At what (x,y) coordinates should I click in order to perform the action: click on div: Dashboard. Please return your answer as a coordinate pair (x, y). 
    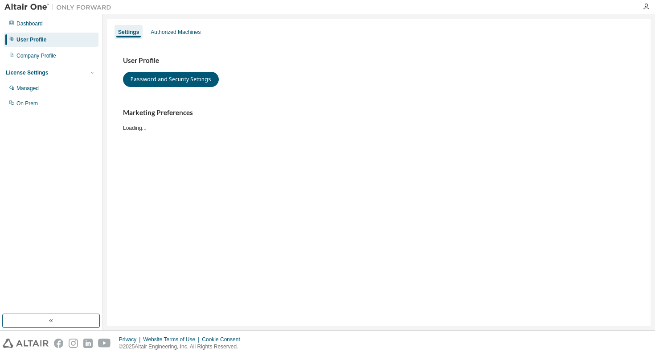
    Looking at the image, I should click on (29, 24).